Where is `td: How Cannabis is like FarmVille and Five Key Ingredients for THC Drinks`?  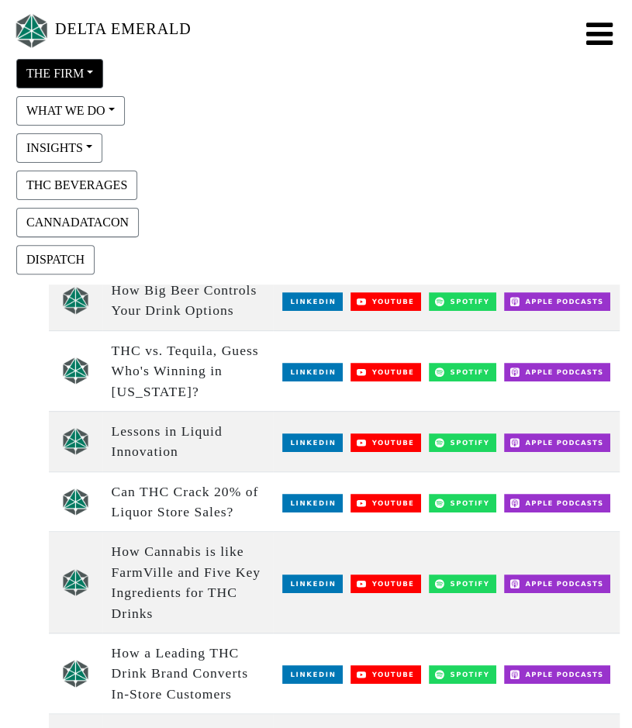 td: How Cannabis is like FarmVille and Five Key Ingredients for THC Drinks is located at coordinates (188, 582).